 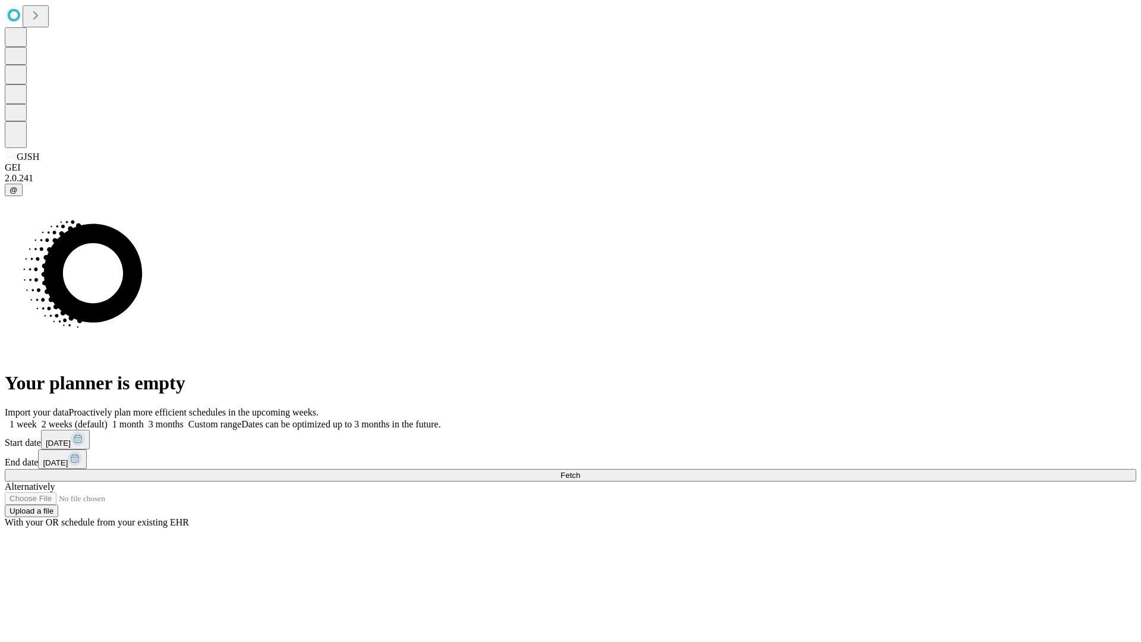 What do you see at coordinates (128, 424) in the screenshot?
I see `span: 1 month` at bounding box center [128, 424].